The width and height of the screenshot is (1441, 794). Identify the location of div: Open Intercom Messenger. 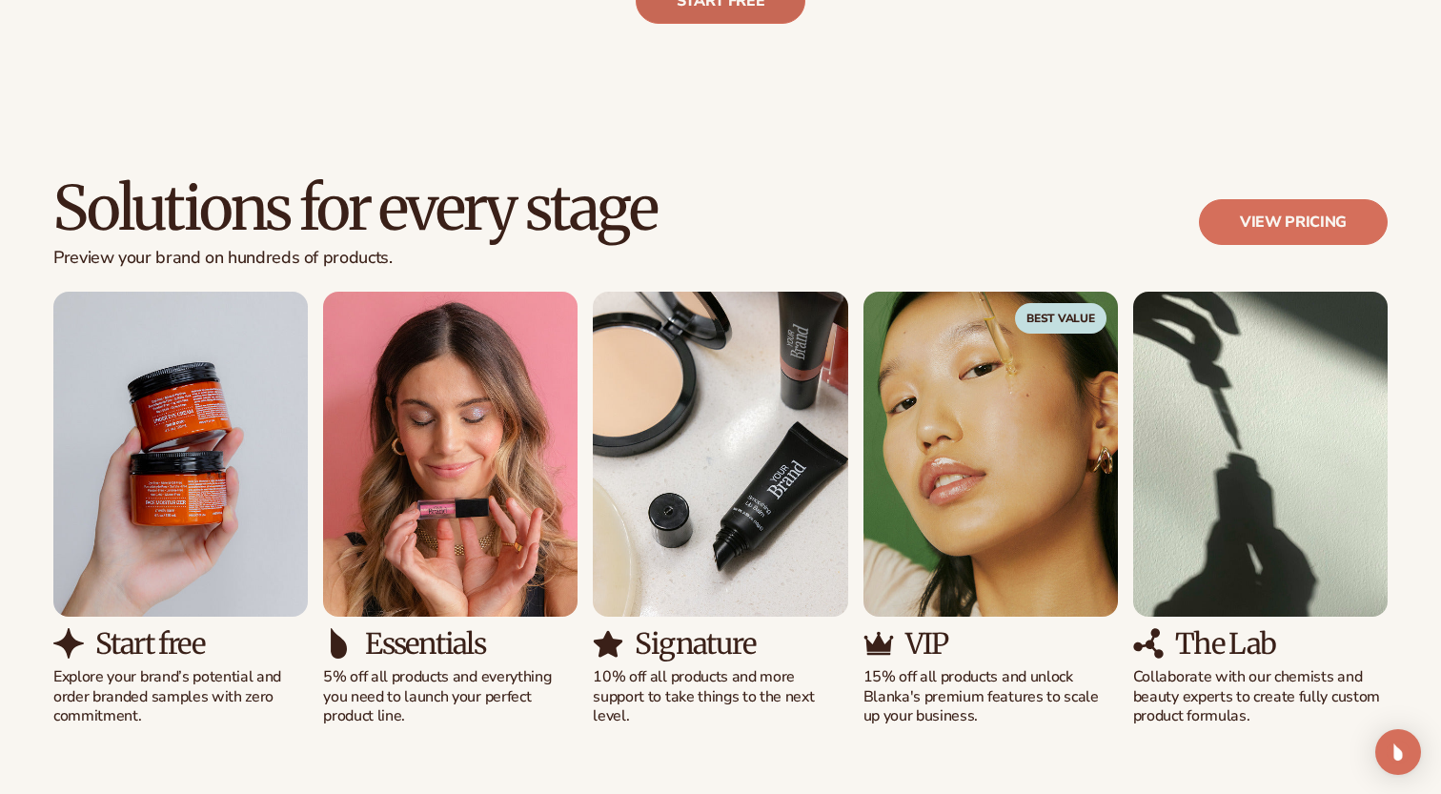
(1398, 752).